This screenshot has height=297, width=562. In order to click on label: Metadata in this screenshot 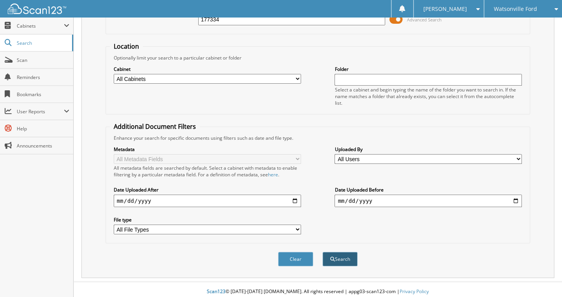, I will do `click(207, 149)`.